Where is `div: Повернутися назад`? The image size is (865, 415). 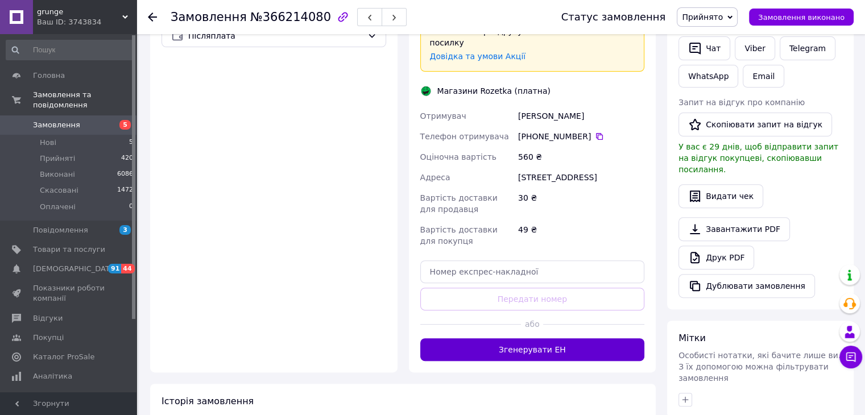 div: Повернутися назад is located at coordinates (152, 17).